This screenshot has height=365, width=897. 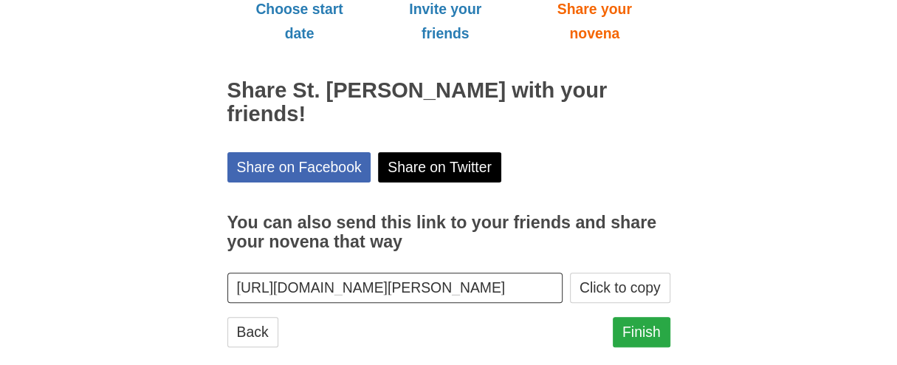 I want to click on h3: You can also send this link to your friends and share your novena that way, so click(x=449, y=232).